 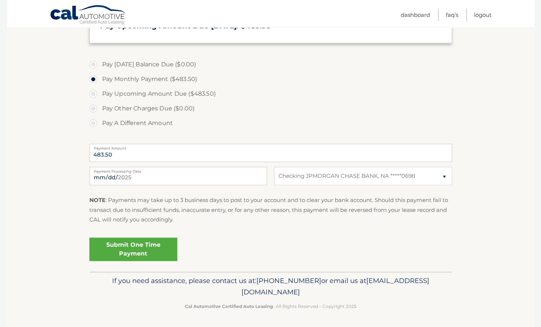 What do you see at coordinates (452, 15) in the screenshot?
I see `a: FAQ's` at bounding box center [452, 15].